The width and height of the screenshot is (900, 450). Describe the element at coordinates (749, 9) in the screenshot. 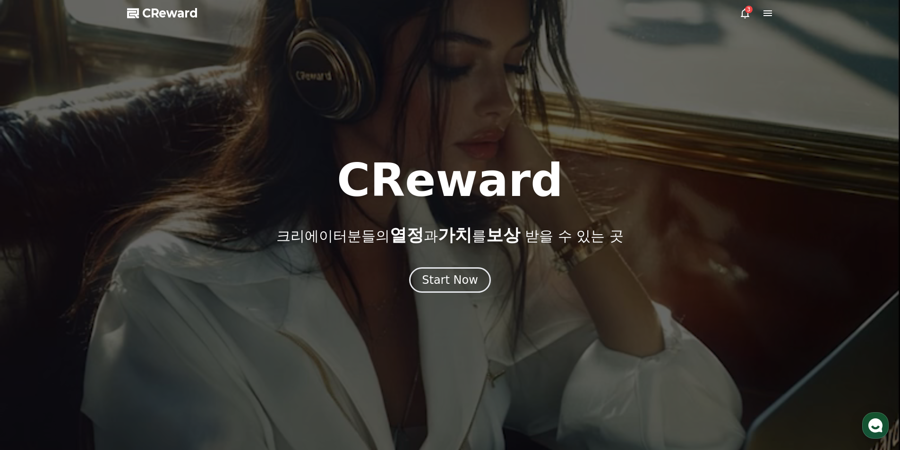

I see `div: 3` at that location.